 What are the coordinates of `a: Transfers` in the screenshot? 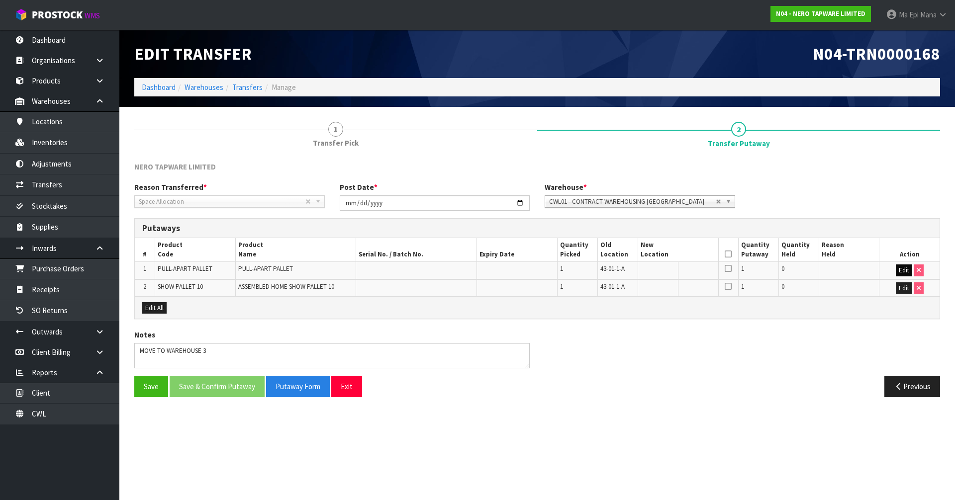 It's located at (247, 87).